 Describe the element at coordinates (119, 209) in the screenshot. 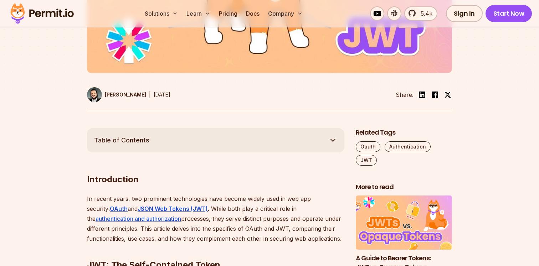

I see `strong: OAuth` at that location.